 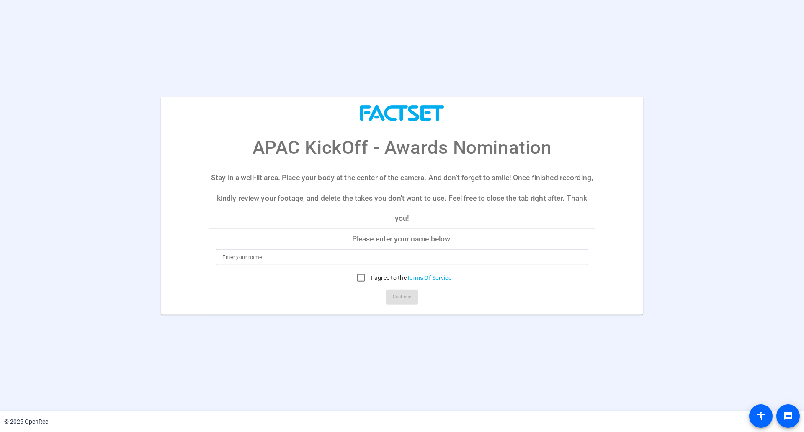 What do you see at coordinates (402, 257) in the screenshot?
I see `input: Enter your name` at bounding box center [402, 257].